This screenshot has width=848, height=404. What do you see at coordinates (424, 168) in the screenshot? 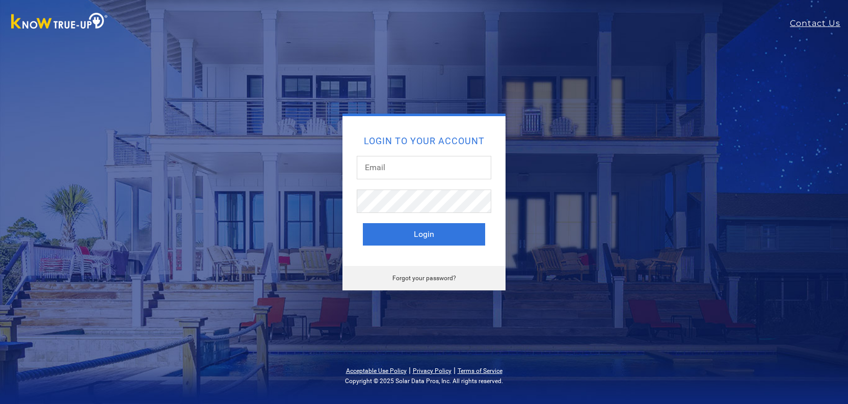
I see `input: Email` at bounding box center [424, 168].